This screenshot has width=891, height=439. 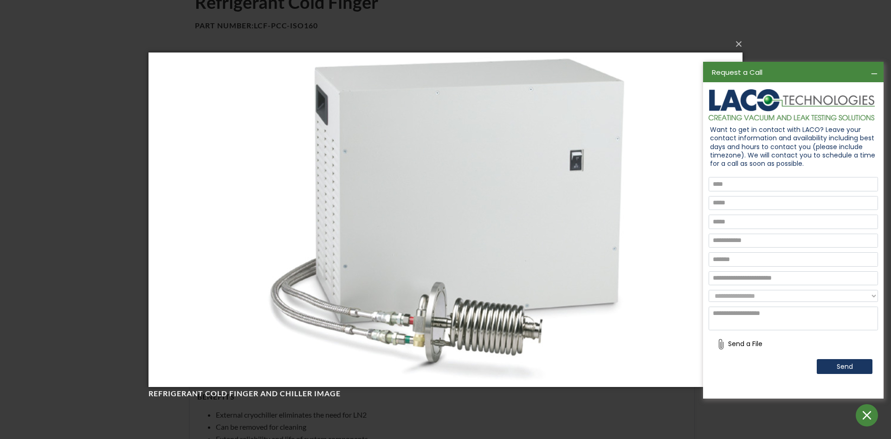 I want to click on button: Send, so click(x=845, y=366).